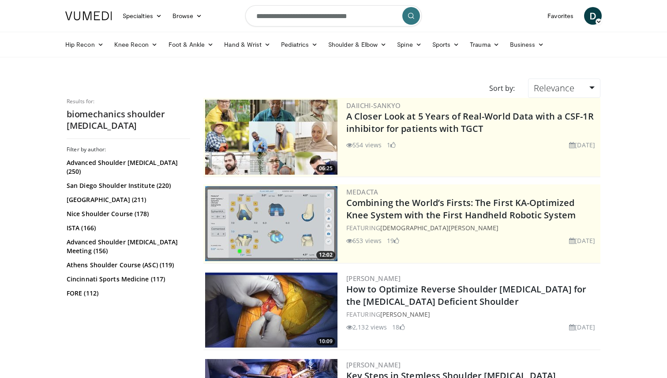  I want to click on a: Trauma, so click(485, 45).